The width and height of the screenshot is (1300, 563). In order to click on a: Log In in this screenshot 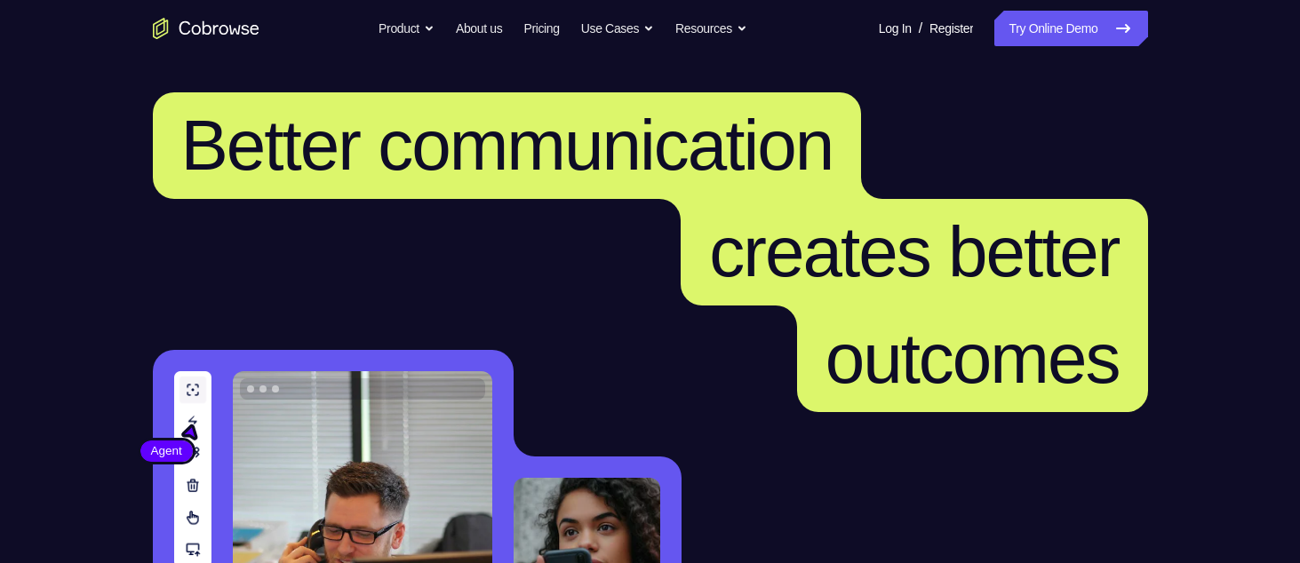, I will do `click(895, 28)`.